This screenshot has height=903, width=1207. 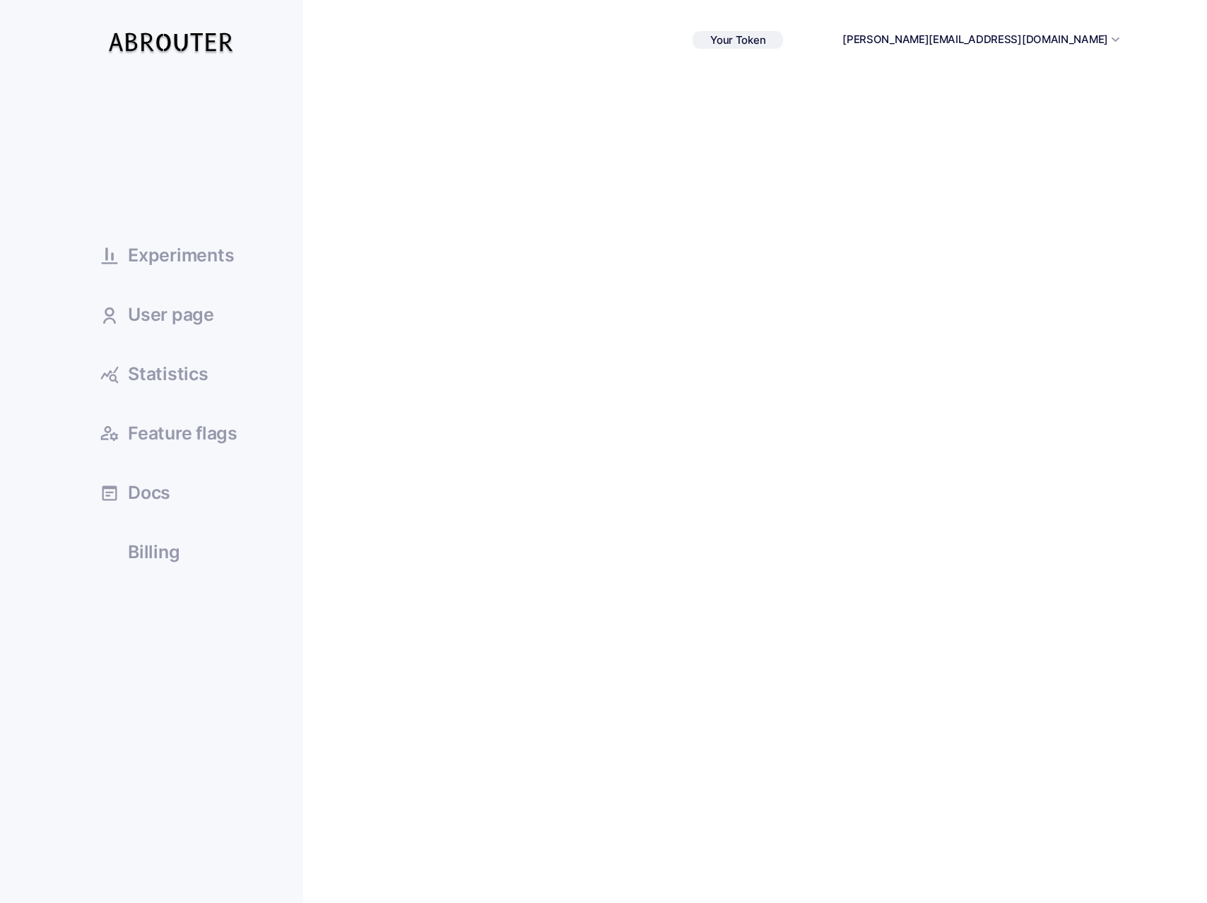 What do you see at coordinates (173, 40) in the screenshot?
I see `img: Logo` at bounding box center [173, 40].